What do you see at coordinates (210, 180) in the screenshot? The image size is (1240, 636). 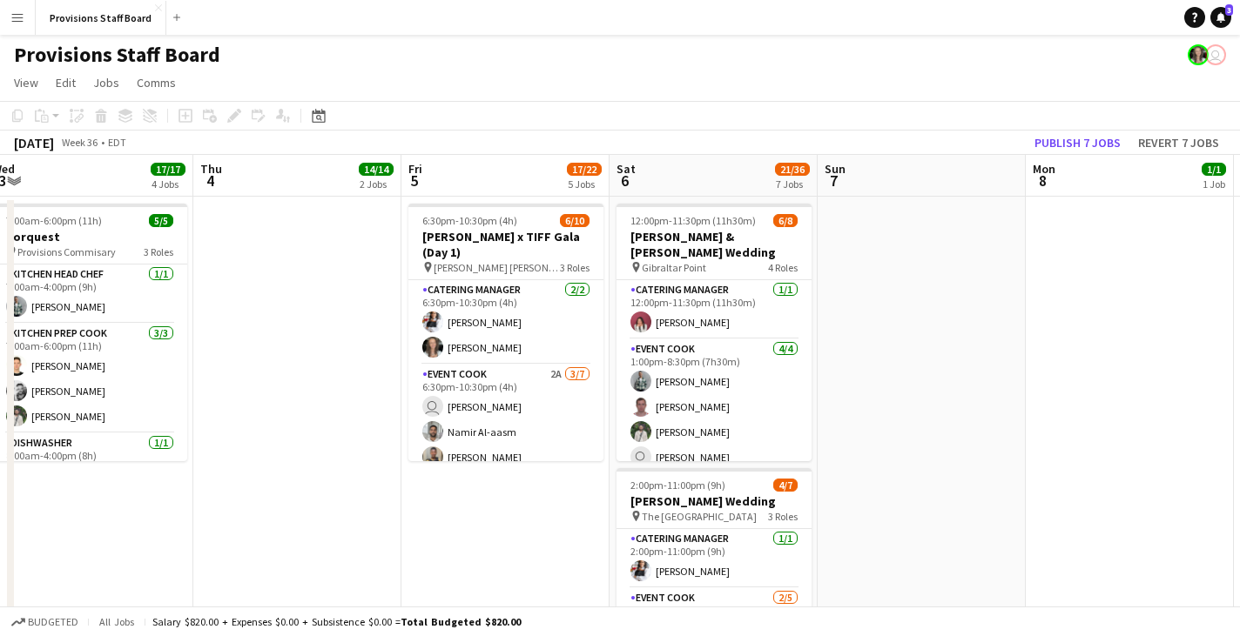 I see `span: 4` at bounding box center [210, 180].